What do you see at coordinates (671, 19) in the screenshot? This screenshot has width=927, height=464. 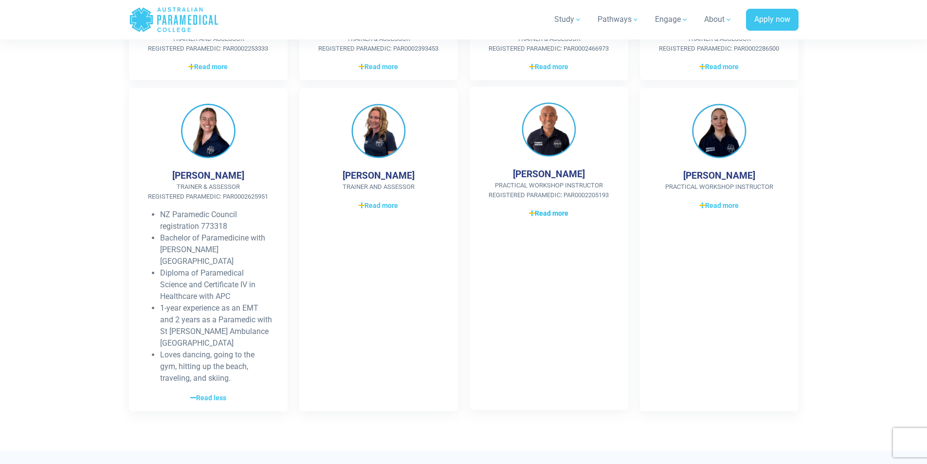 I see `a: Engage` at bounding box center [671, 19].